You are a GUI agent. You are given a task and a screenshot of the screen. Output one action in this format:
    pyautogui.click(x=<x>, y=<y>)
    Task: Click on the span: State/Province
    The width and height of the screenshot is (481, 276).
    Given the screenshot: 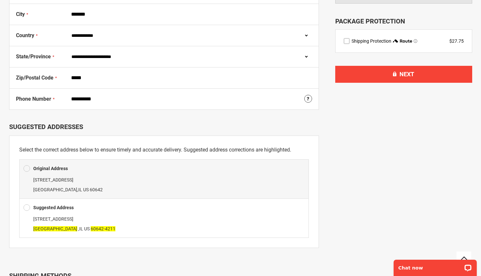 What is the action you would take?
    pyautogui.click(x=33, y=56)
    